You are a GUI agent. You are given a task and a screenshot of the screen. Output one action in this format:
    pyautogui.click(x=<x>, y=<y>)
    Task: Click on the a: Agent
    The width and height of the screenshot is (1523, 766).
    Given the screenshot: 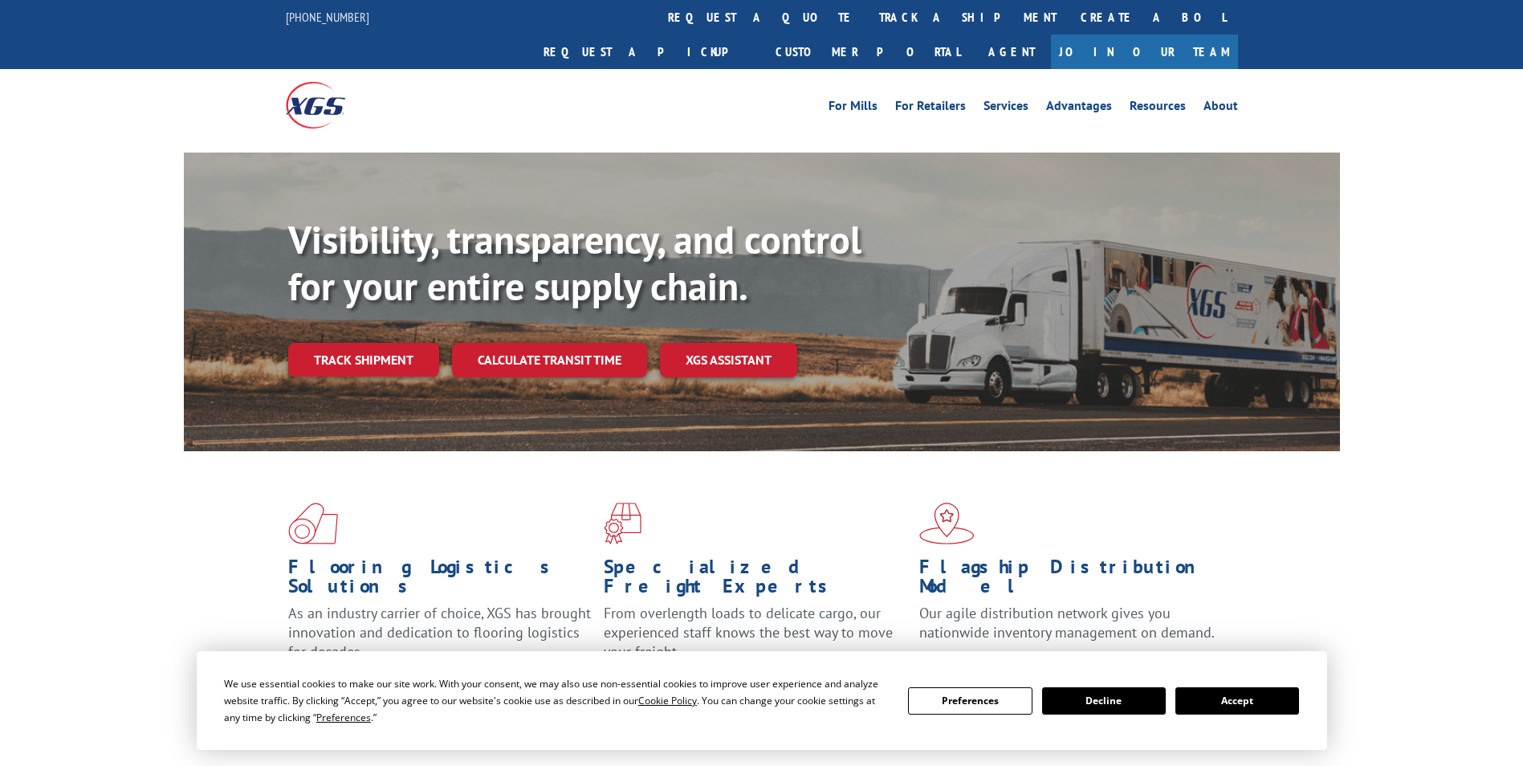 What is the action you would take?
    pyautogui.click(x=1012, y=51)
    